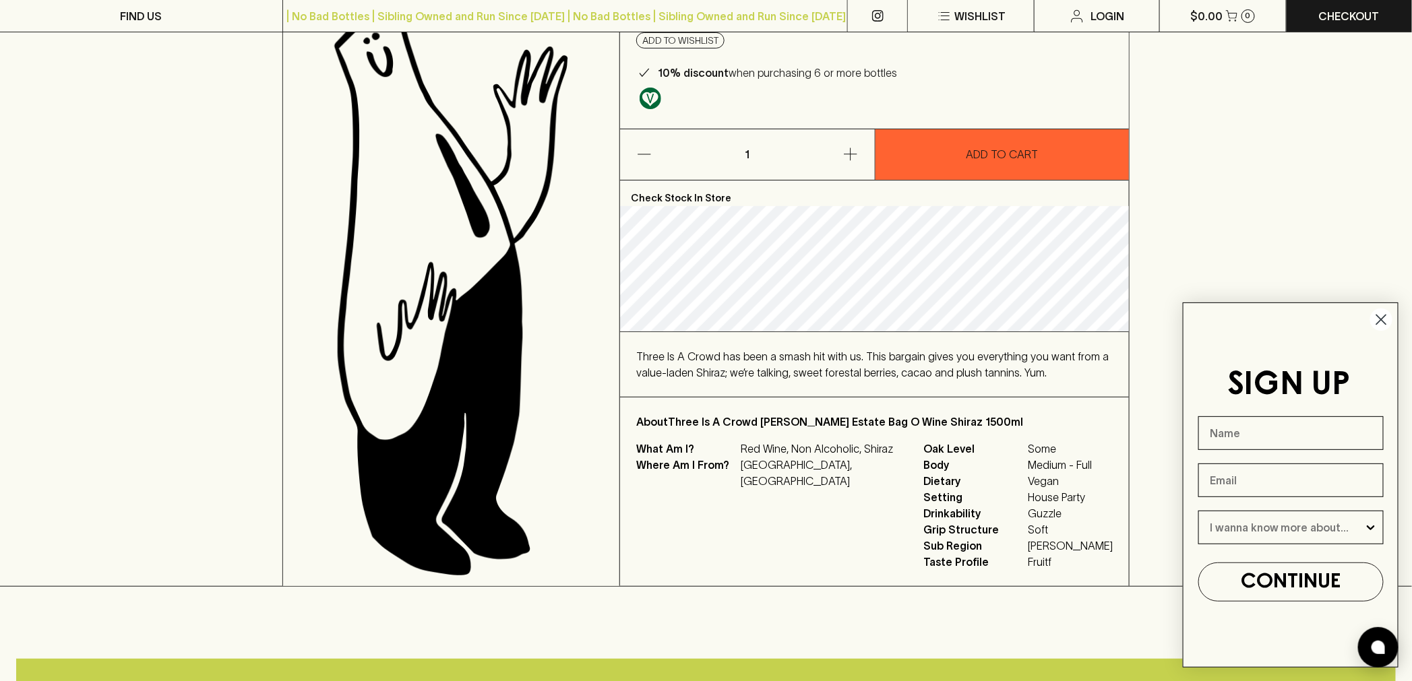 Image resolution: width=1412 pixels, height=681 pixels. Describe the element at coordinates (1070, 497) in the screenshot. I see `span: House Party` at that location.